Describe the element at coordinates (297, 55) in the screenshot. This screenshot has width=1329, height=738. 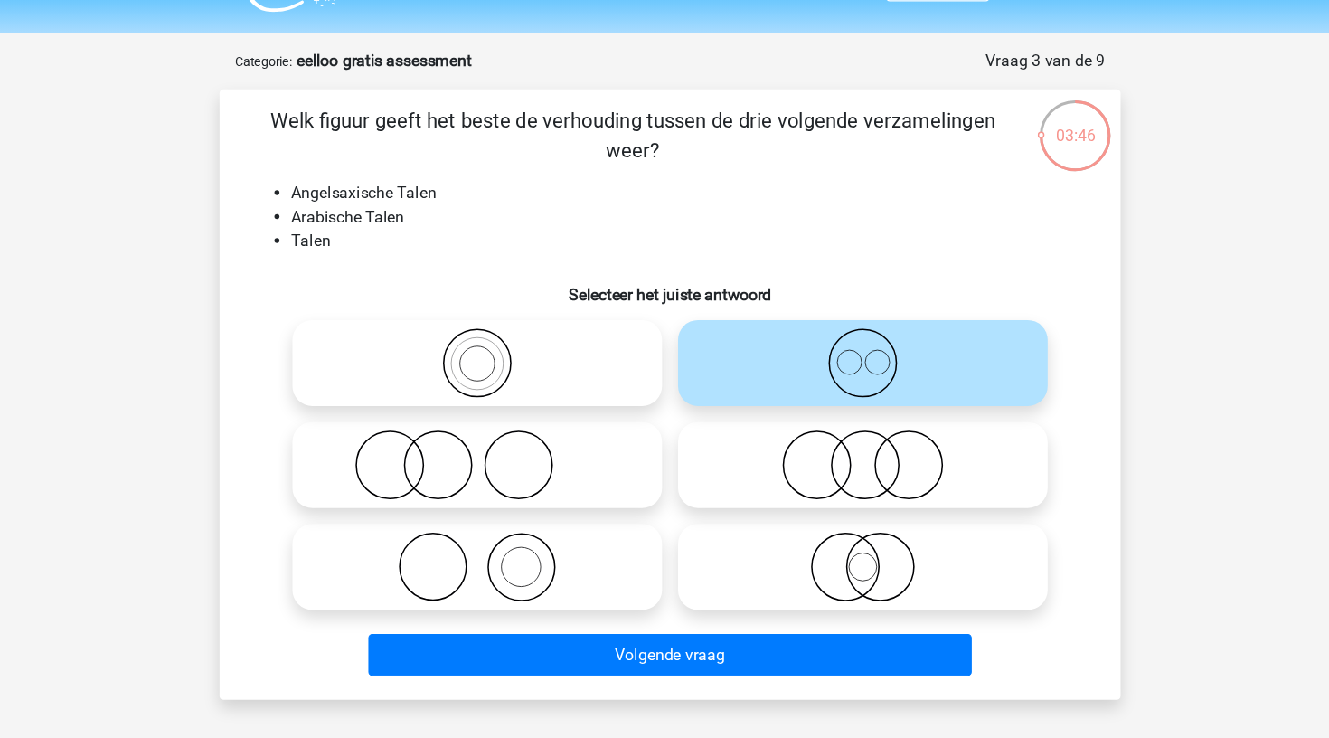
I see `small: Categorie:` at that location.